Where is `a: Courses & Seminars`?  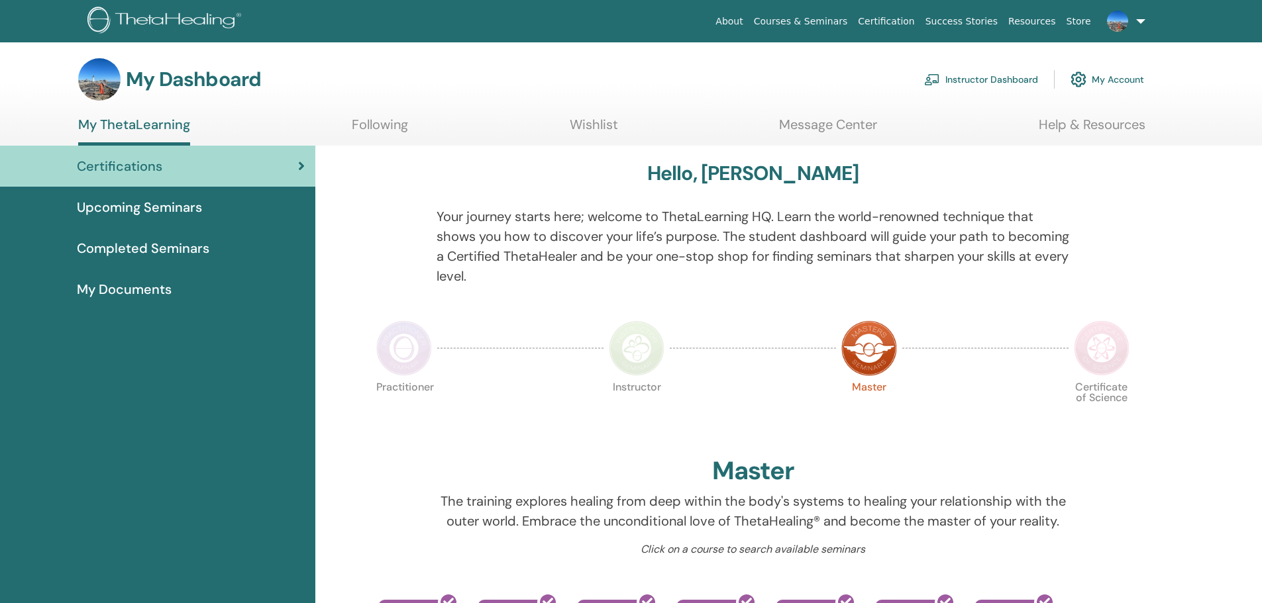
a: Courses & Seminars is located at coordinates (801, 21).